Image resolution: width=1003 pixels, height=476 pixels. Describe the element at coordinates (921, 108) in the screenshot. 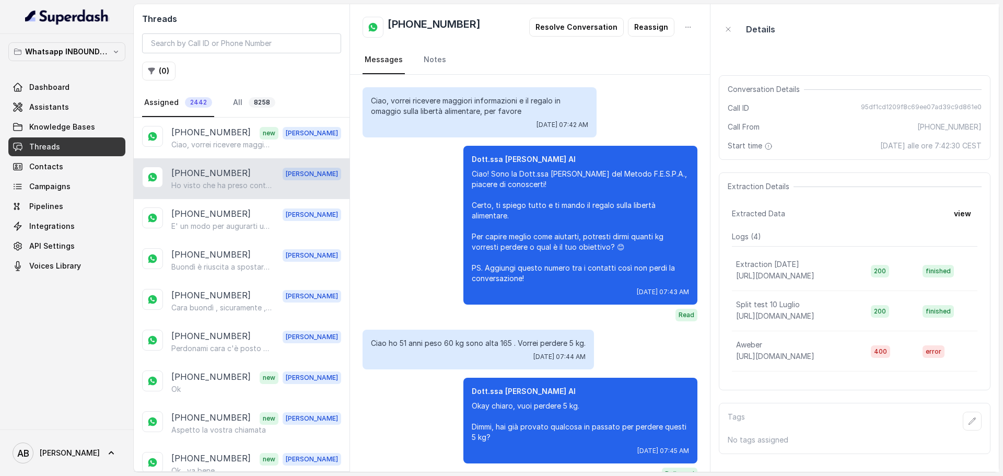

I see `span: 95df1cd1209f8c69ee07ad39c9d861e0` at that location.